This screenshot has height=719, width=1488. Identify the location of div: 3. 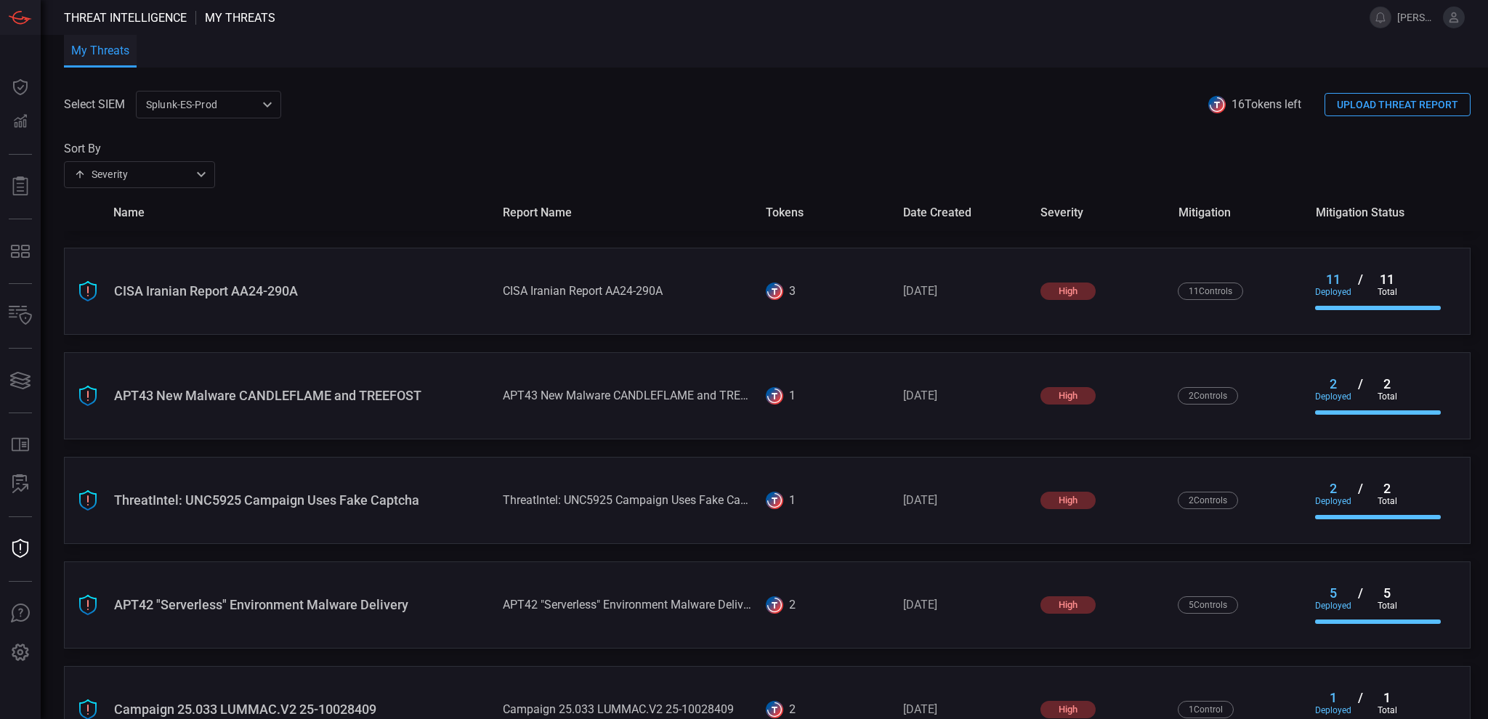
(792, 291).